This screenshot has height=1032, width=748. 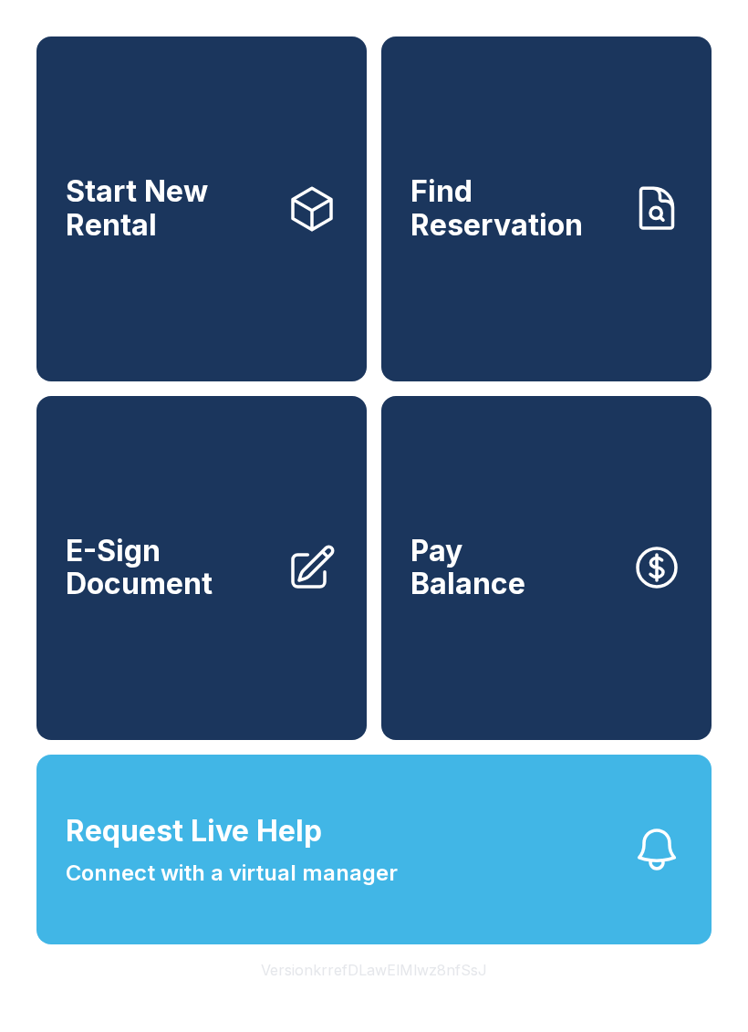 I want to click on button: VersionkrrefDLawElMlwz8nfSsJ, so click(x=374, y=970).